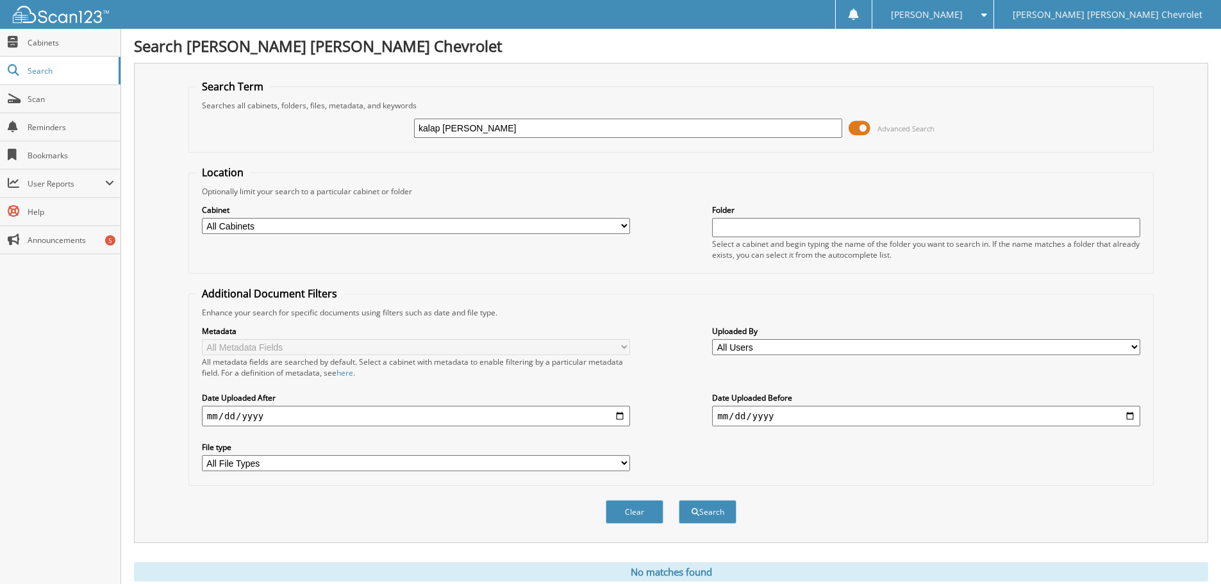  What do you see at coordinates (416, 367) in the screenshot?
I see `div: All metadata fields are searched by default. Select a cabinet with metadata to enable filtering b...` at bounding box center [416, 367].